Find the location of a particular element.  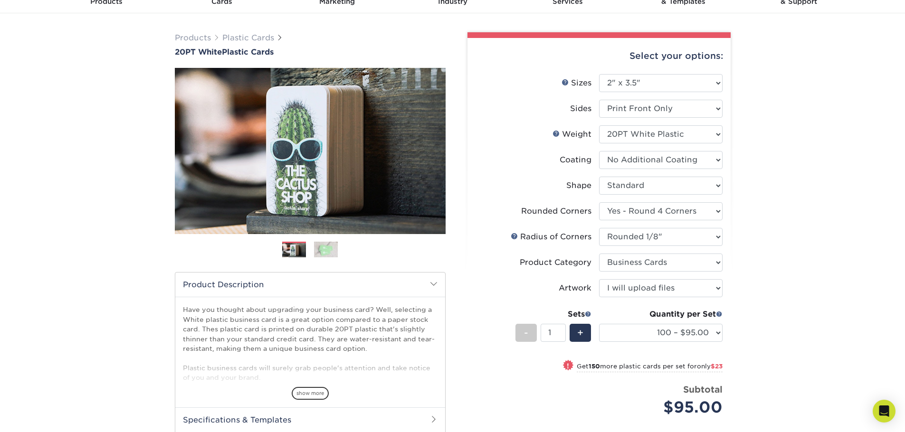

div: Radius of Corners is located at coordinates (551, 237).